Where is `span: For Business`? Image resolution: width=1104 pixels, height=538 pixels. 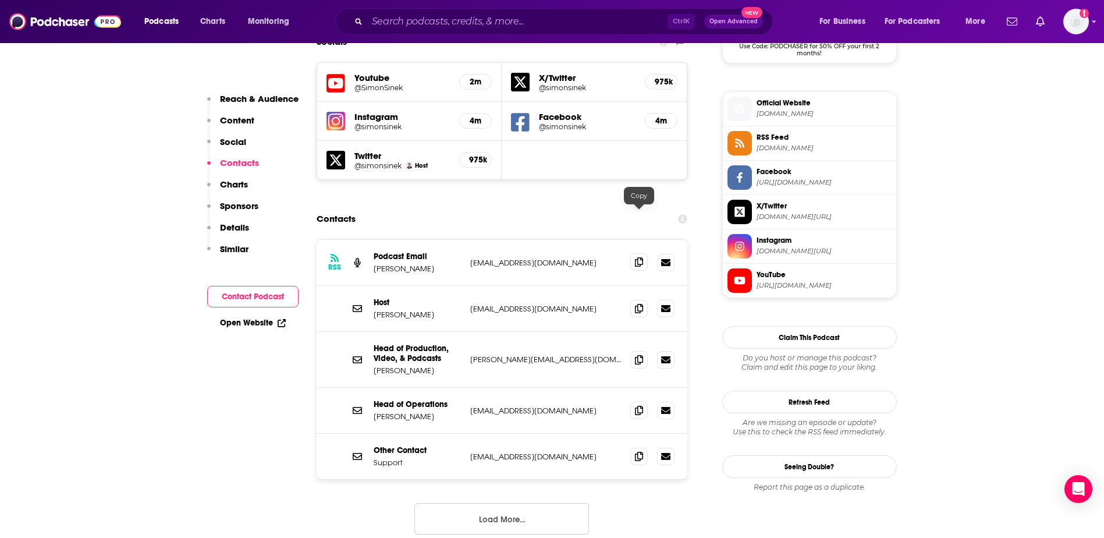 span: For Business is located at coordinates (842, 22).